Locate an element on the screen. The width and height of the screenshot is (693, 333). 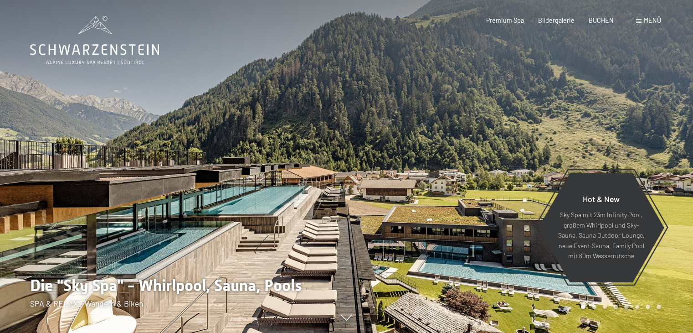
span: Menü is located at coordinates (652, 20).